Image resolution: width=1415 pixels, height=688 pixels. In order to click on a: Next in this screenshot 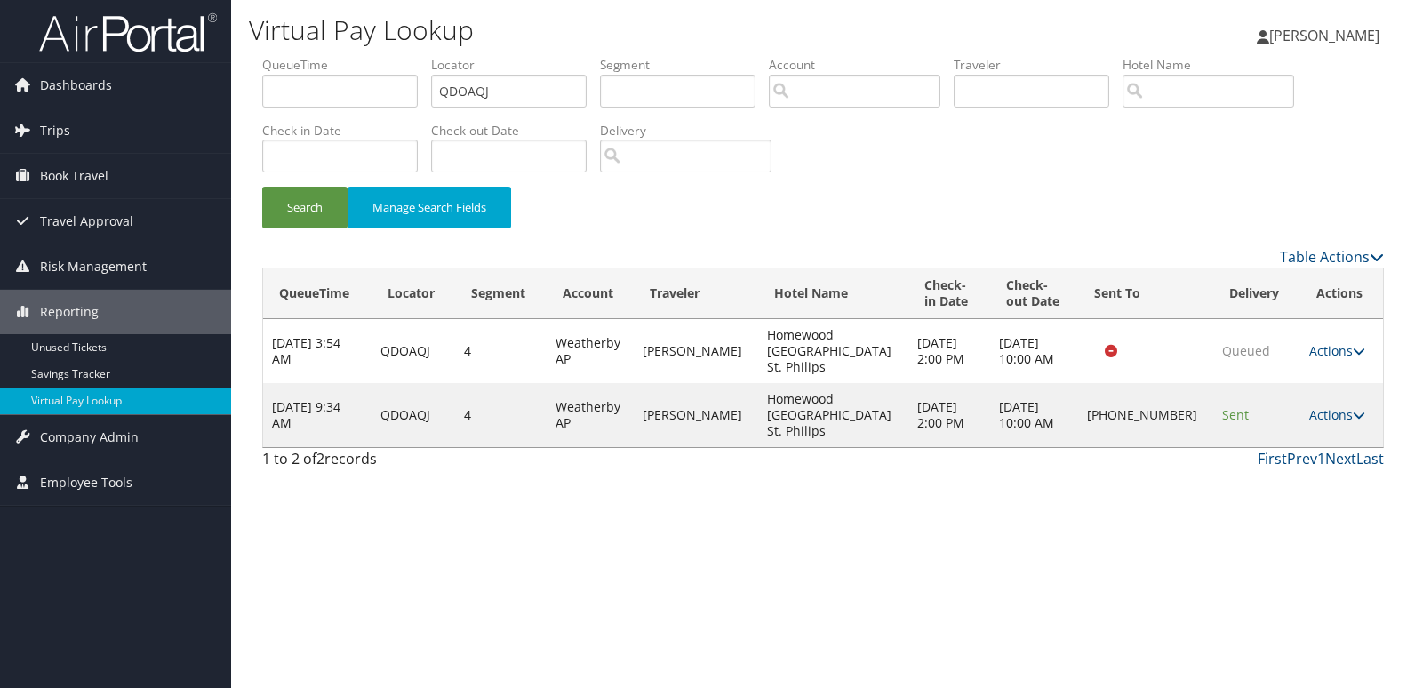, I will do `click(1341, 459)`.